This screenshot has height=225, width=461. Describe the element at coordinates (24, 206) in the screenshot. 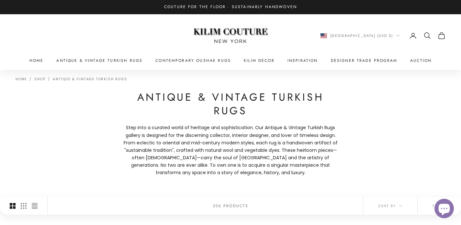

I see `button: Switch to smaller product images` at that location.